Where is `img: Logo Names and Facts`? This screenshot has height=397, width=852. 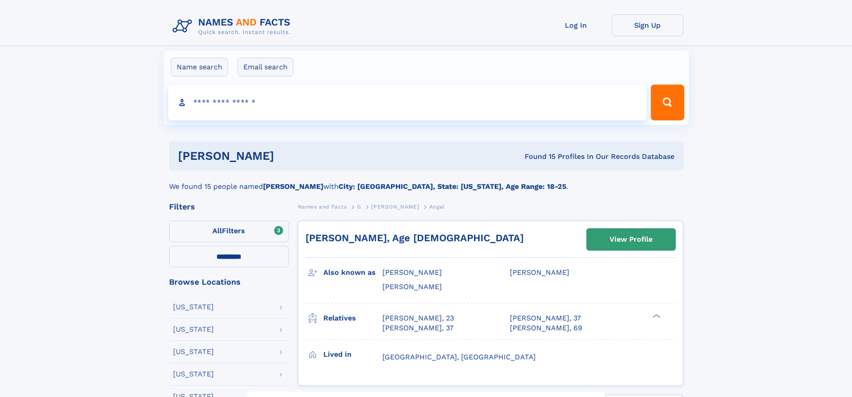
img: Logo Names and Facts is located at coordinates (233, 26).